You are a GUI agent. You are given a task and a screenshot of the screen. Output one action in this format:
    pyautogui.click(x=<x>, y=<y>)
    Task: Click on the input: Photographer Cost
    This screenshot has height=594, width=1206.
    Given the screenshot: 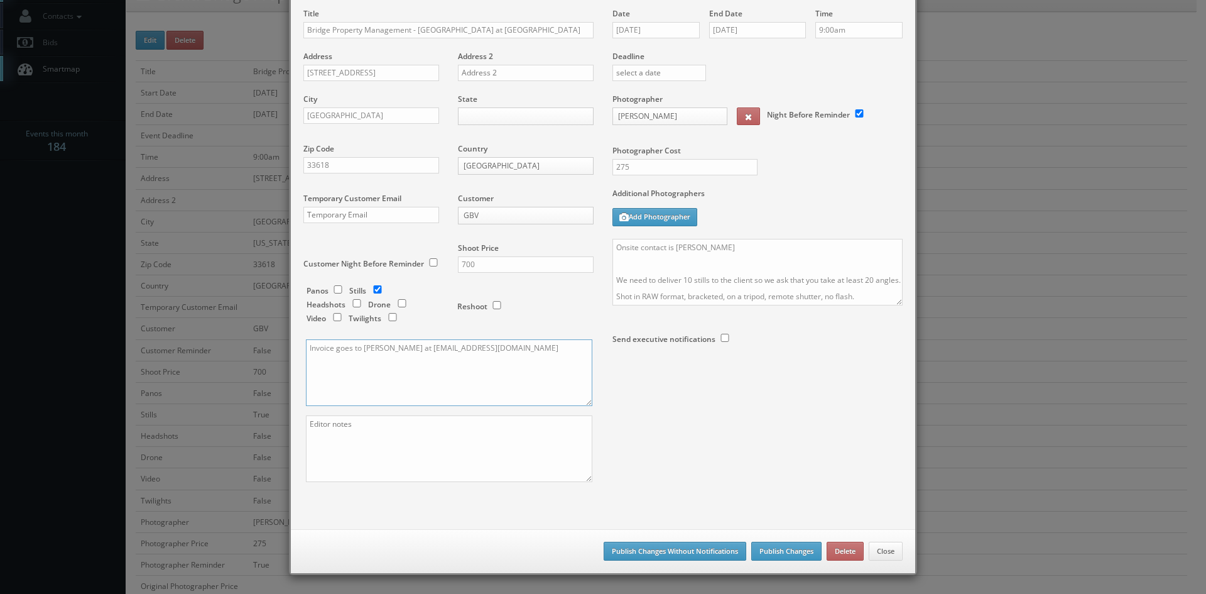 What is the action you would take?
    pyautogui.click(x=685, y=167)
    